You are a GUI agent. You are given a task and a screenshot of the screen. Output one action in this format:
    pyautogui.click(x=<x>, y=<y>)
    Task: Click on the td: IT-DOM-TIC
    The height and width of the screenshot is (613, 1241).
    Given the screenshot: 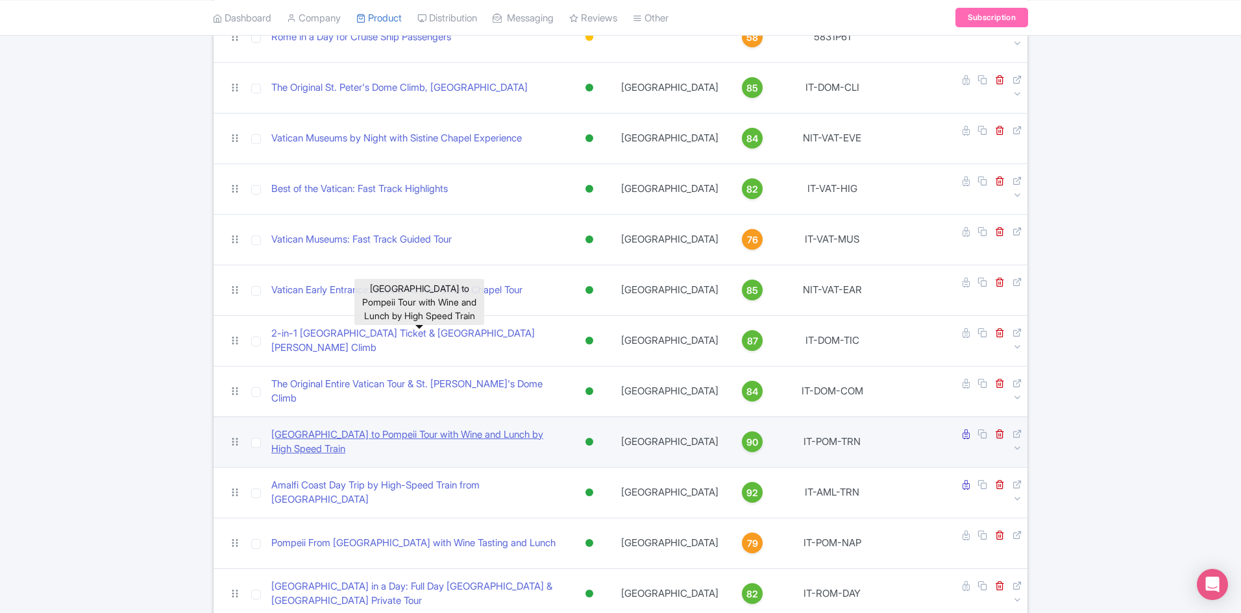 What is the action you would take?
    pyautogui.click(x=832, y=341)
    